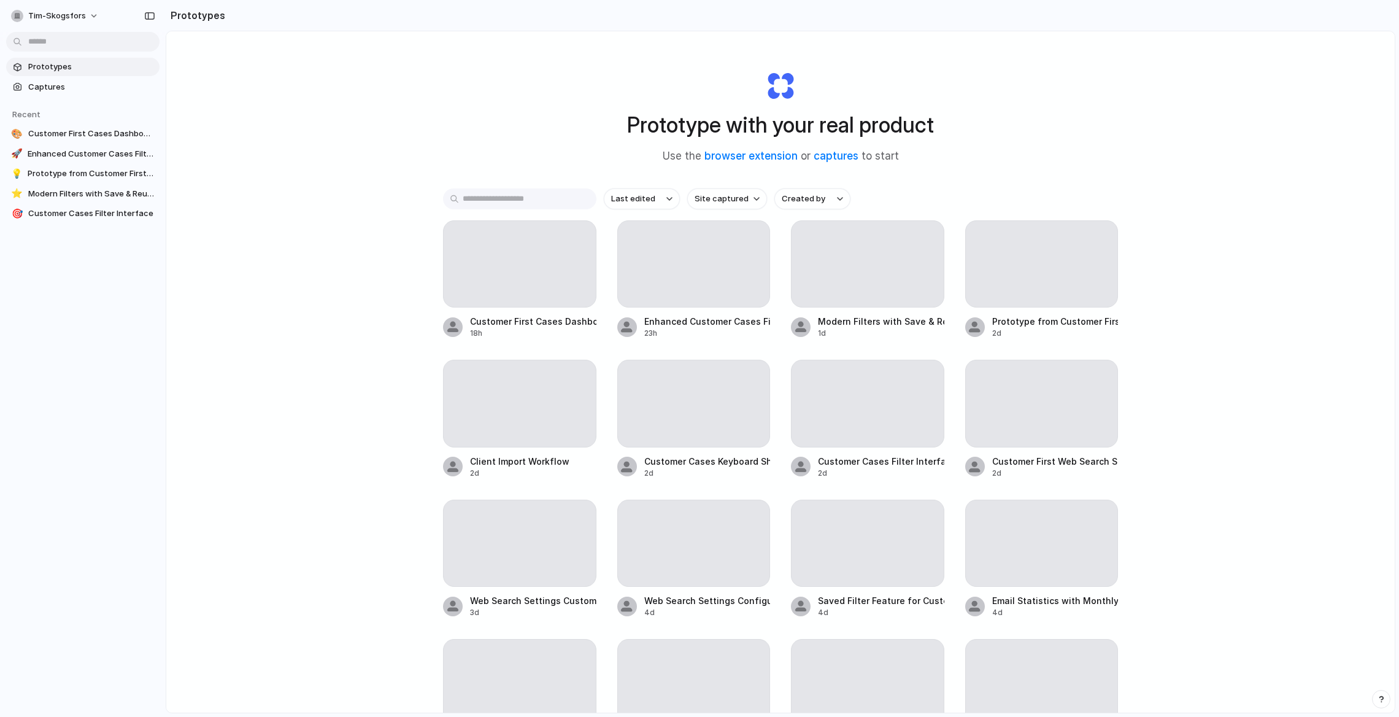  What do you see at coordinates (55, 16) in the screenshot?
I see `button: tim-skogsfors` at bounding box center [55, 16].